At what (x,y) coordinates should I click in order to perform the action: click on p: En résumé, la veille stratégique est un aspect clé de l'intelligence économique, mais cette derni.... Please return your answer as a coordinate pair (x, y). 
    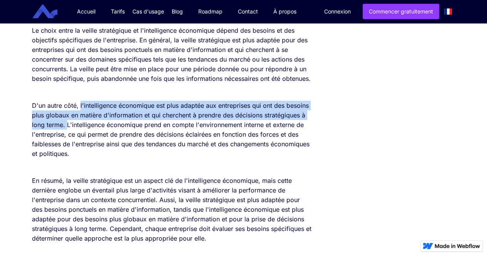
    Looking at the image, I should click on (172, 209).